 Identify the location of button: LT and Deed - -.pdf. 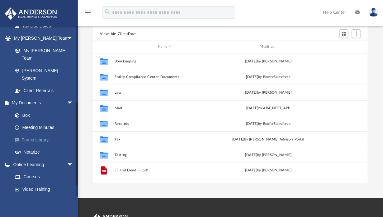
(165, 170).